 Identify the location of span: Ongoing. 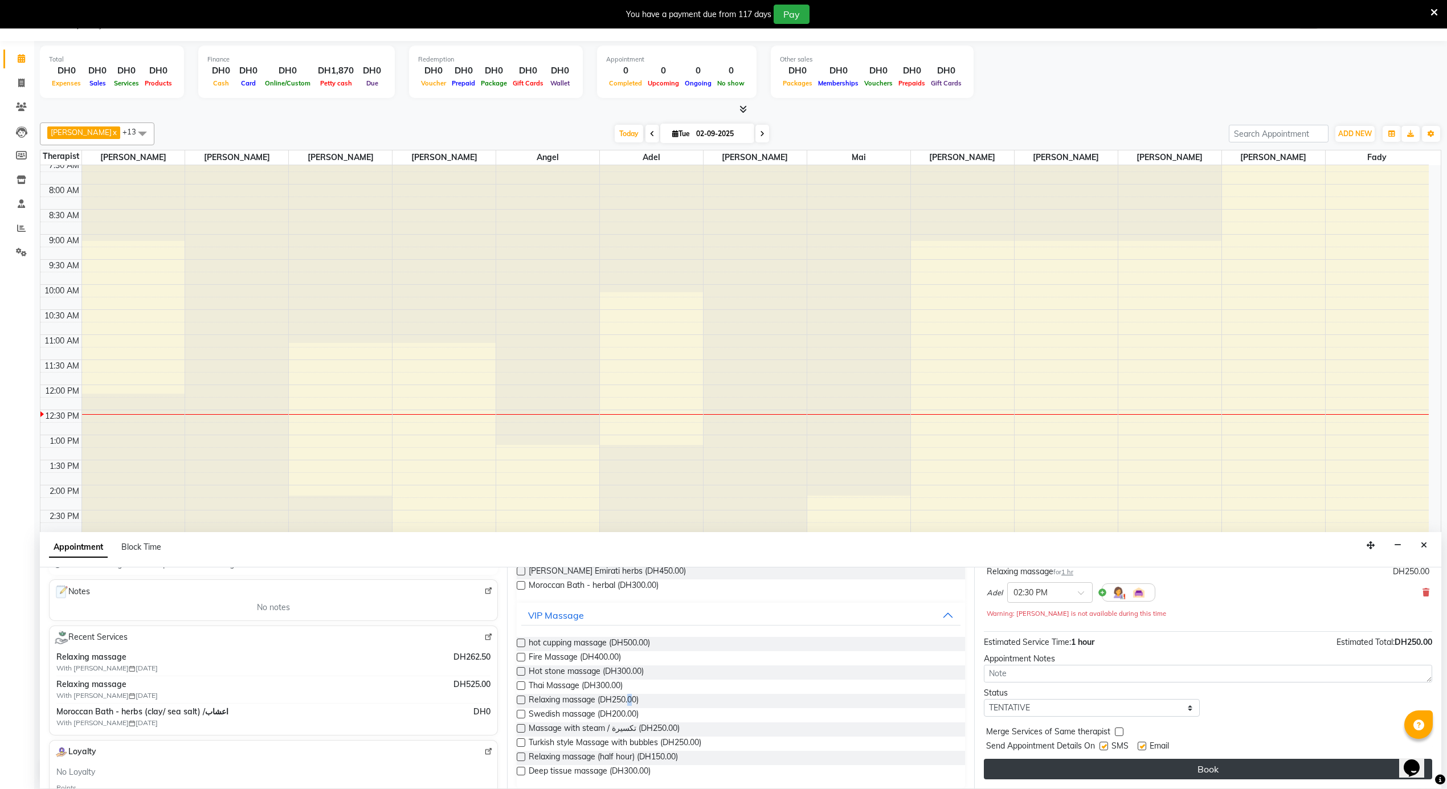
(698, 83).